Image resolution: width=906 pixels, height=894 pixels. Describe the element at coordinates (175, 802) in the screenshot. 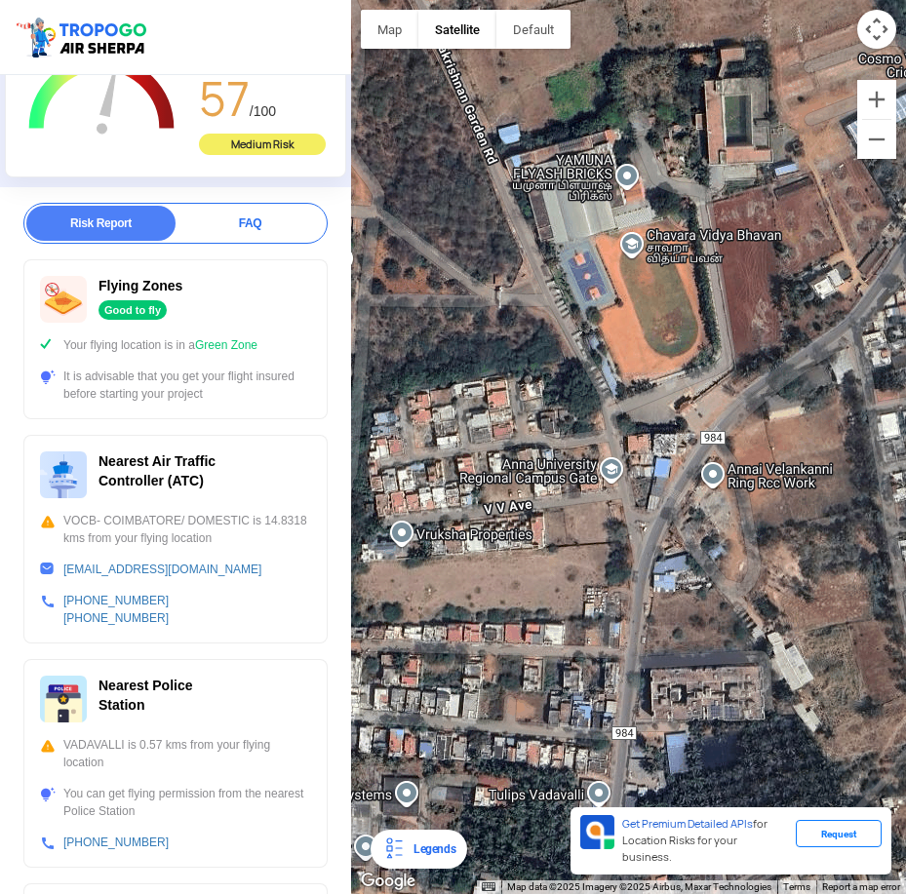

I see `div: You can get flying permission from the nearest Police Station` at that location.